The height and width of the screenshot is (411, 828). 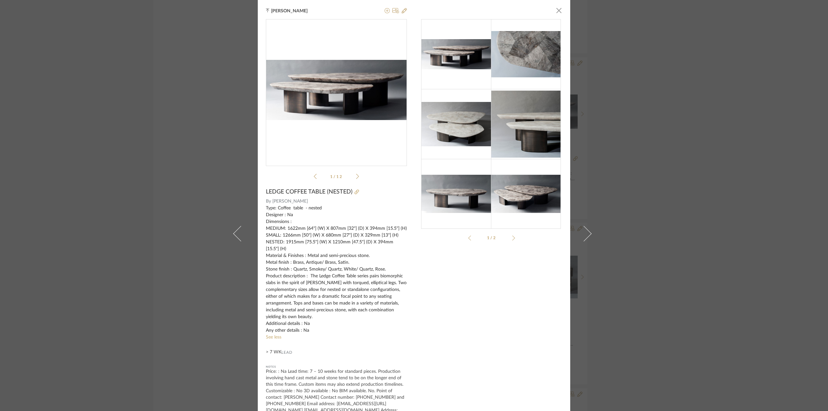 I want to click on span: By, so click(x=268, y=201).